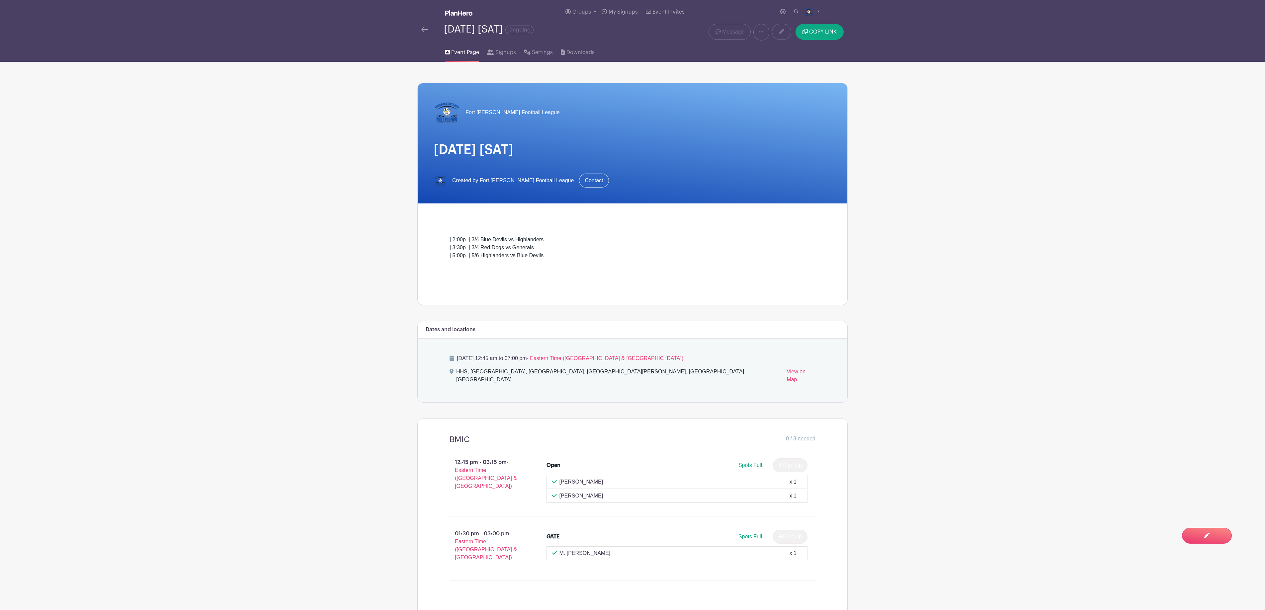 This screenshot has width=1265, height=610. What do you see at coordinates (801, 377) in the screenshot?
I see `a: View on Map` at bounding box center [801, 377].